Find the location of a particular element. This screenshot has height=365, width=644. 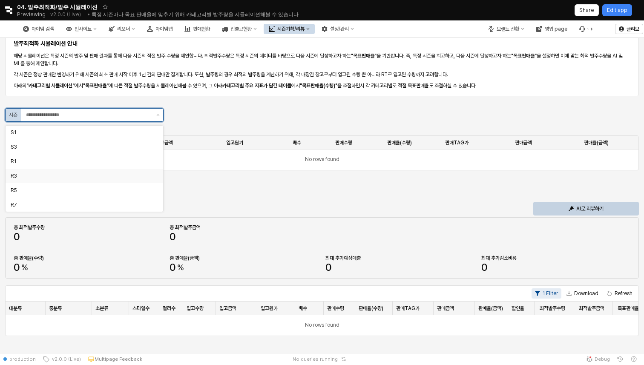

div: S1 is located at coordinates (82, 133).